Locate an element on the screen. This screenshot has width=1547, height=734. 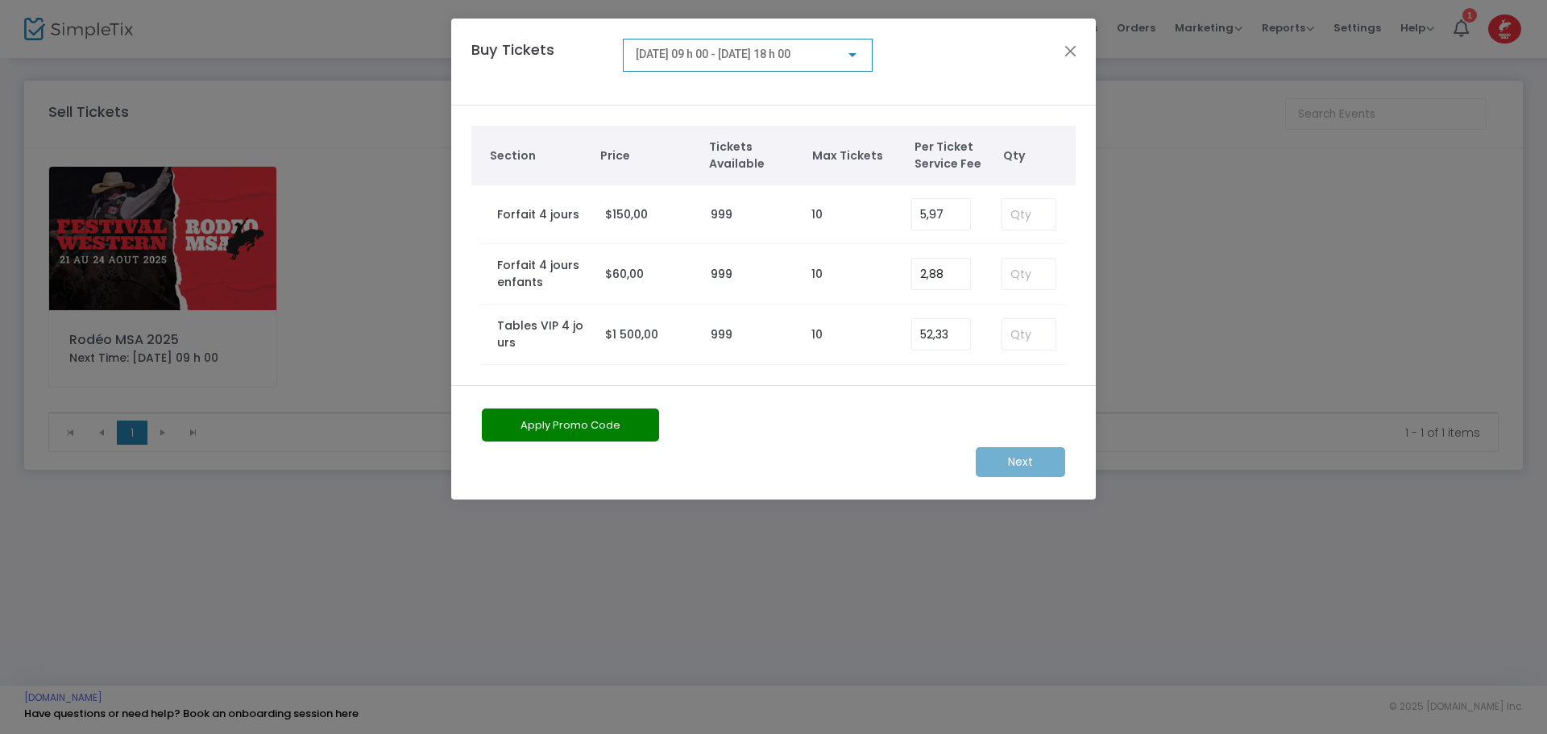
span: Qty is located at coordinates (1035, 156).